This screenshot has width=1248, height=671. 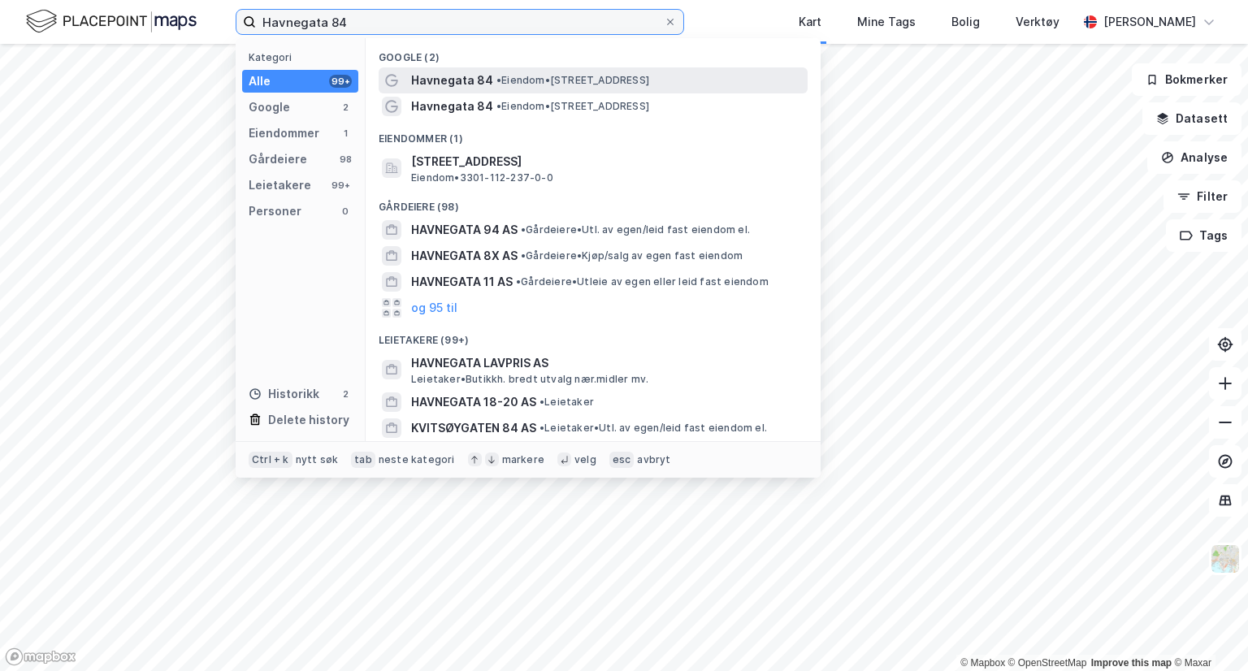 What do you see at coordinates (530, 379) in the screenshot?
I see `span: Leietaker • Butikkh. bredt utvalg nær.midler mv.` at bounding box center [530, 379].